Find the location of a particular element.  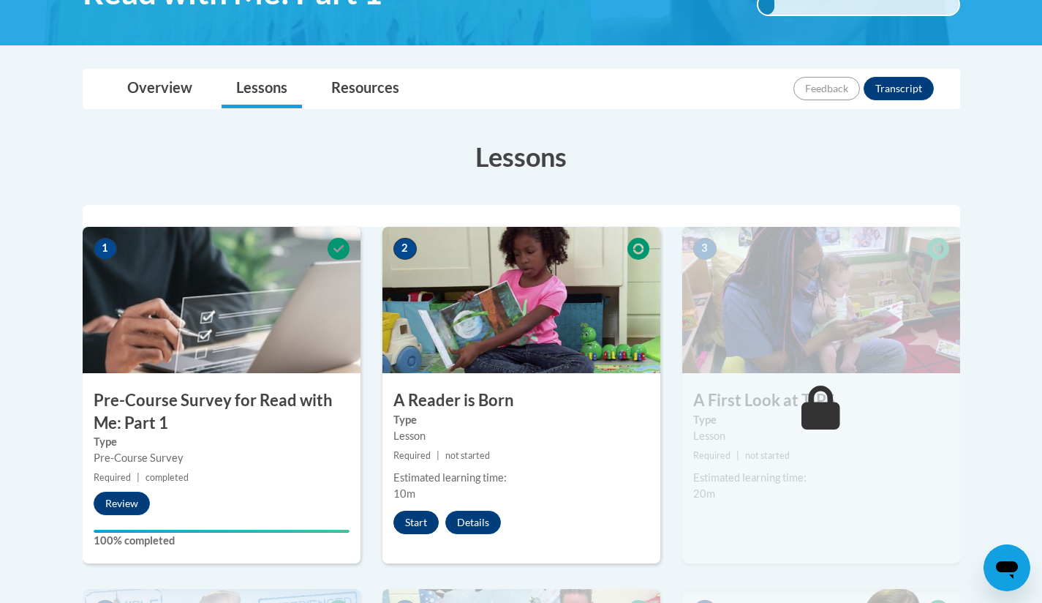

label: 100% completed is located at coordinates (222, 541).